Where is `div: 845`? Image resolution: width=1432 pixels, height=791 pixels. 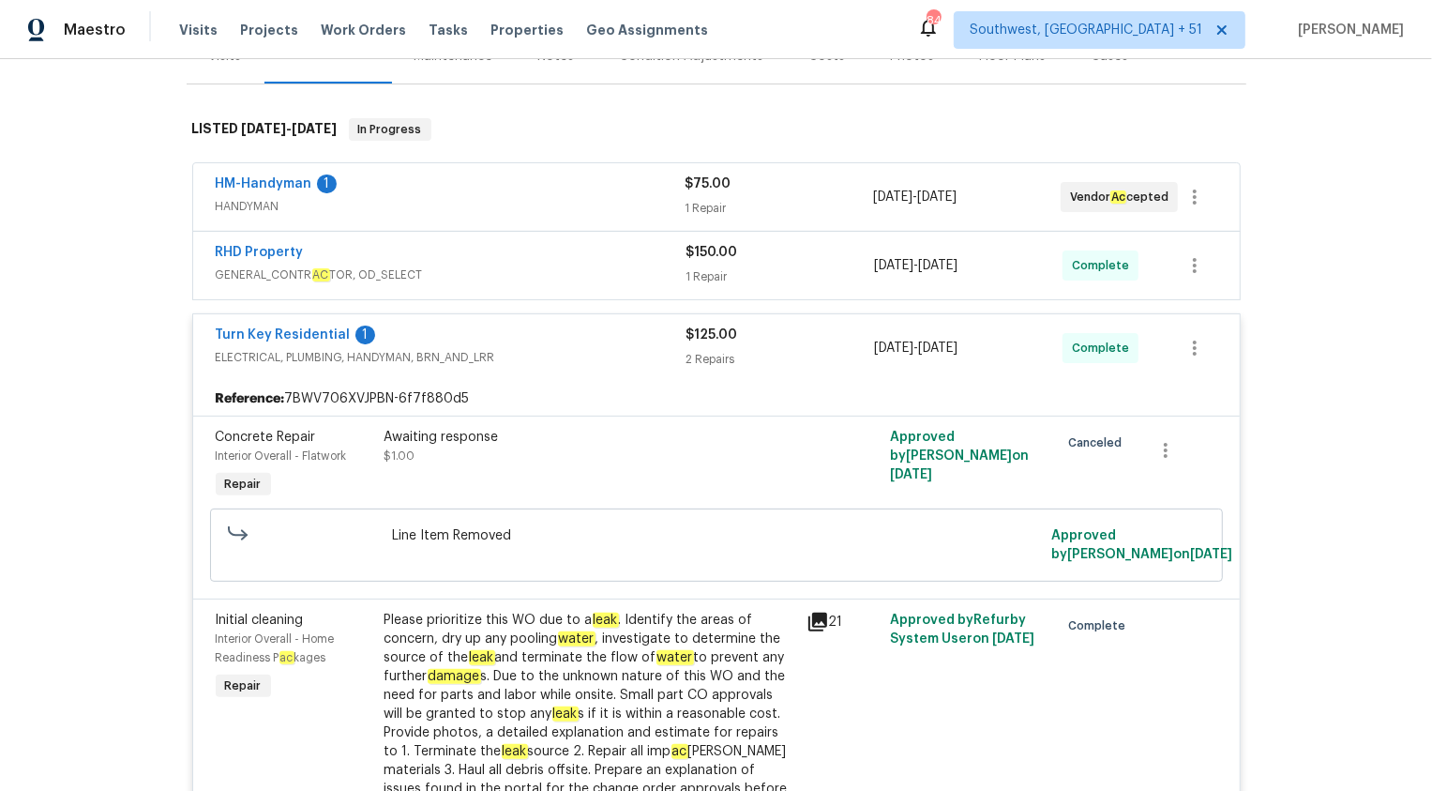
div: 845 is located at coordinates (933, 21).